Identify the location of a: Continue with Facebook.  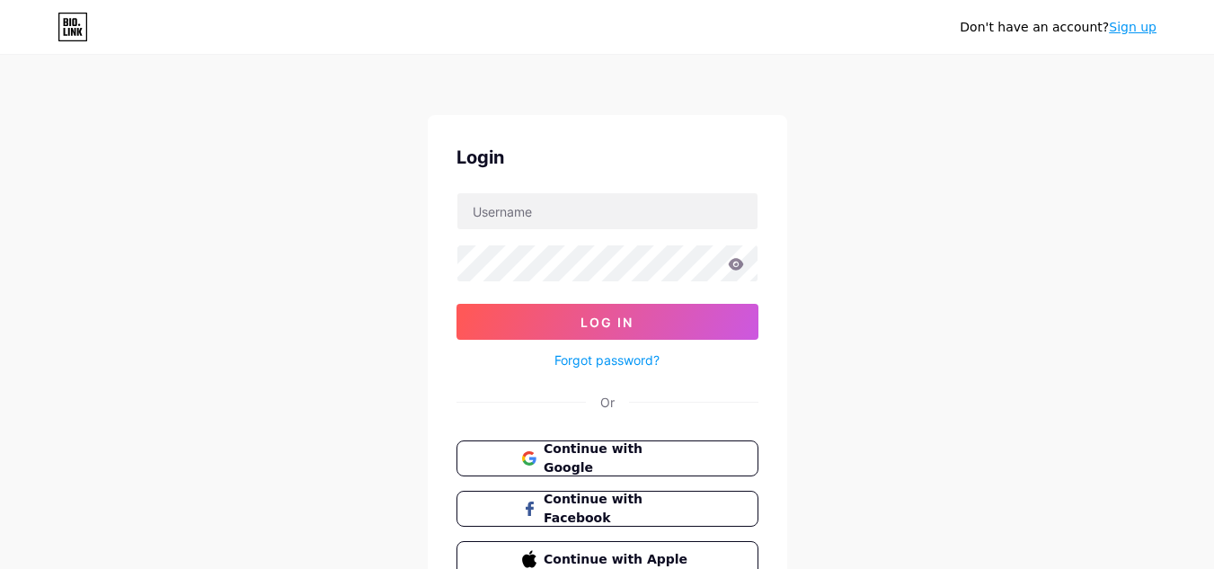
(607, 508).